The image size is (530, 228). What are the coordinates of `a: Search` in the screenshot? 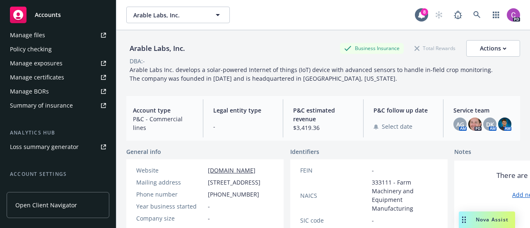 It's located at (477, 15).